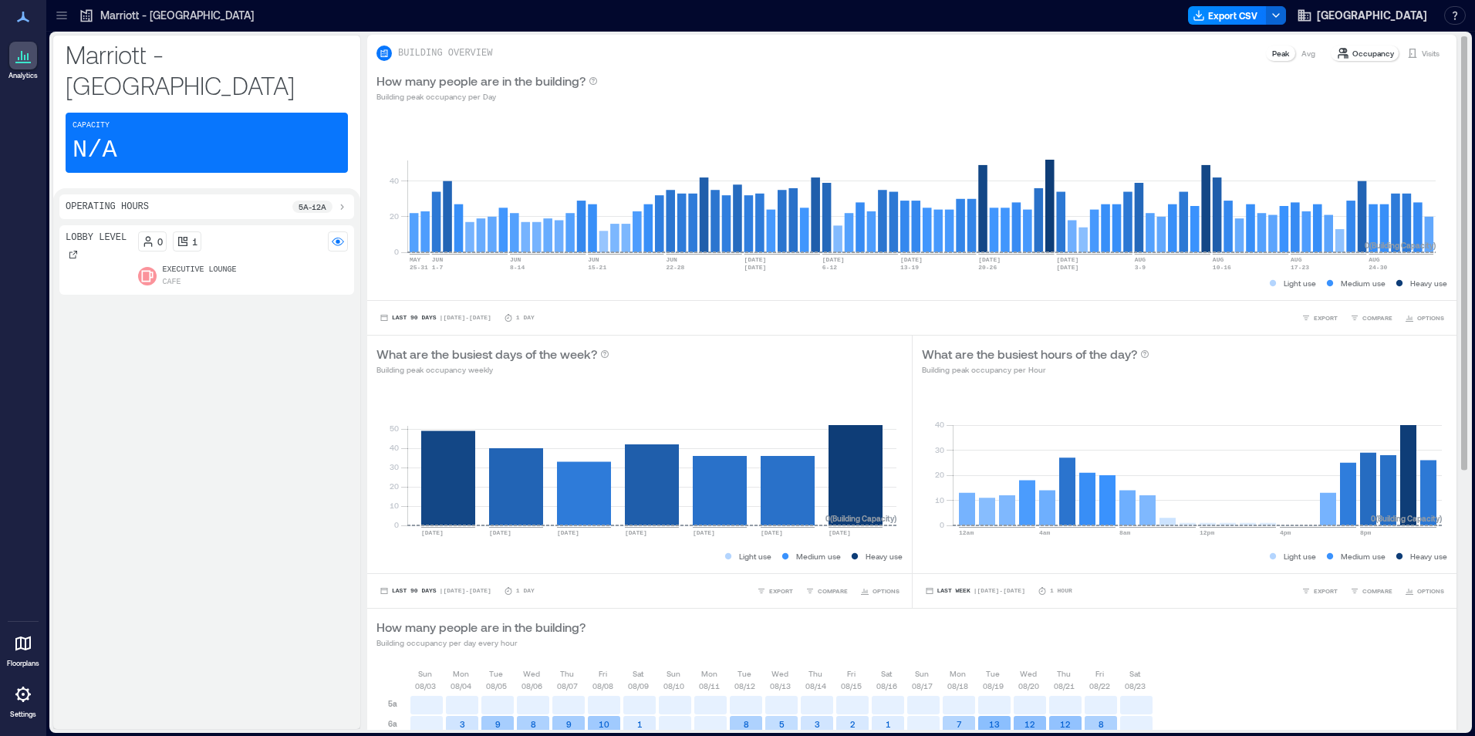  Describe the element at coordinates (1430, 318) in the screenshot. I see `span: OPTIONS` at that location.